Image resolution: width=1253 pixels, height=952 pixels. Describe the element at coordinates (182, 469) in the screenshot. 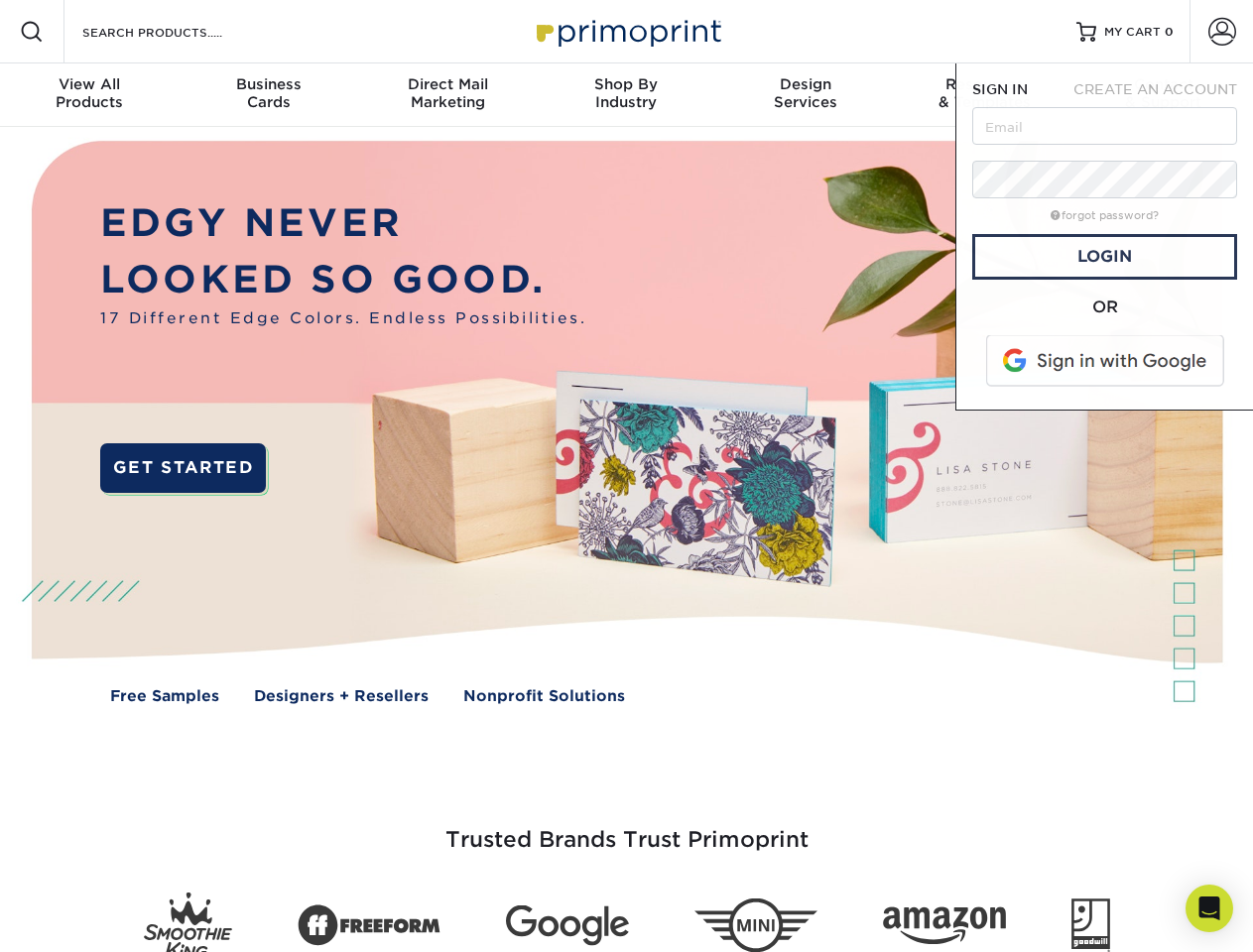

I see `a: GET STARTED` at that location.